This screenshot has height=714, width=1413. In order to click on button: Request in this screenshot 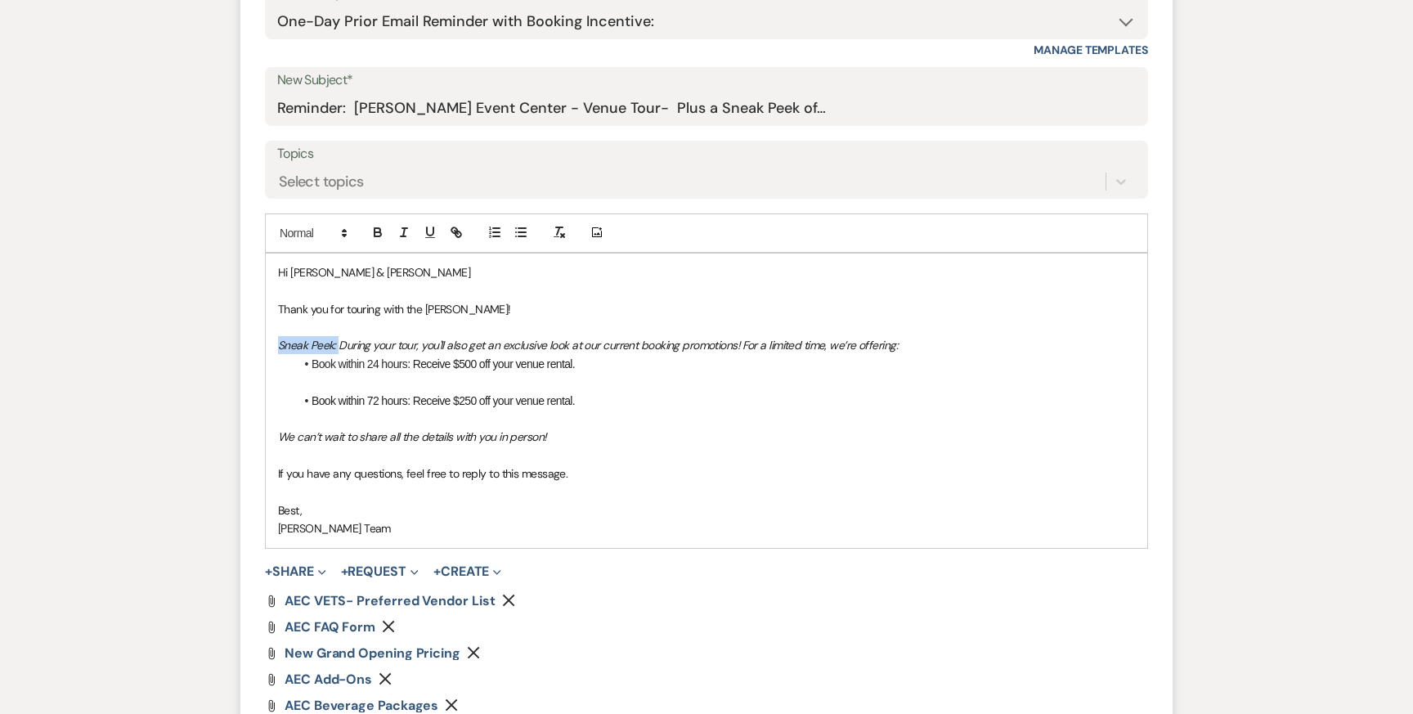, I will do `click(380, 572)`.